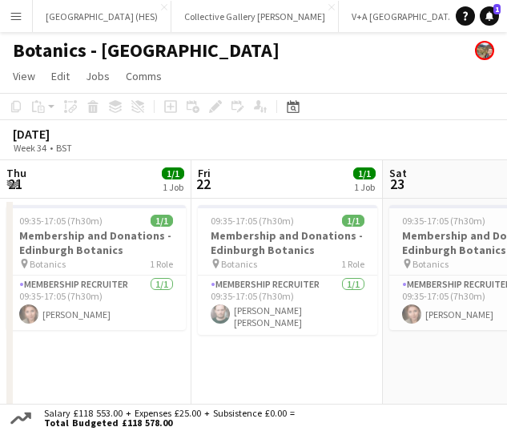  What do you see at coordinates (16, 173) in the screenshot?
I see `span: Thu` at bounding box center [16, 173].